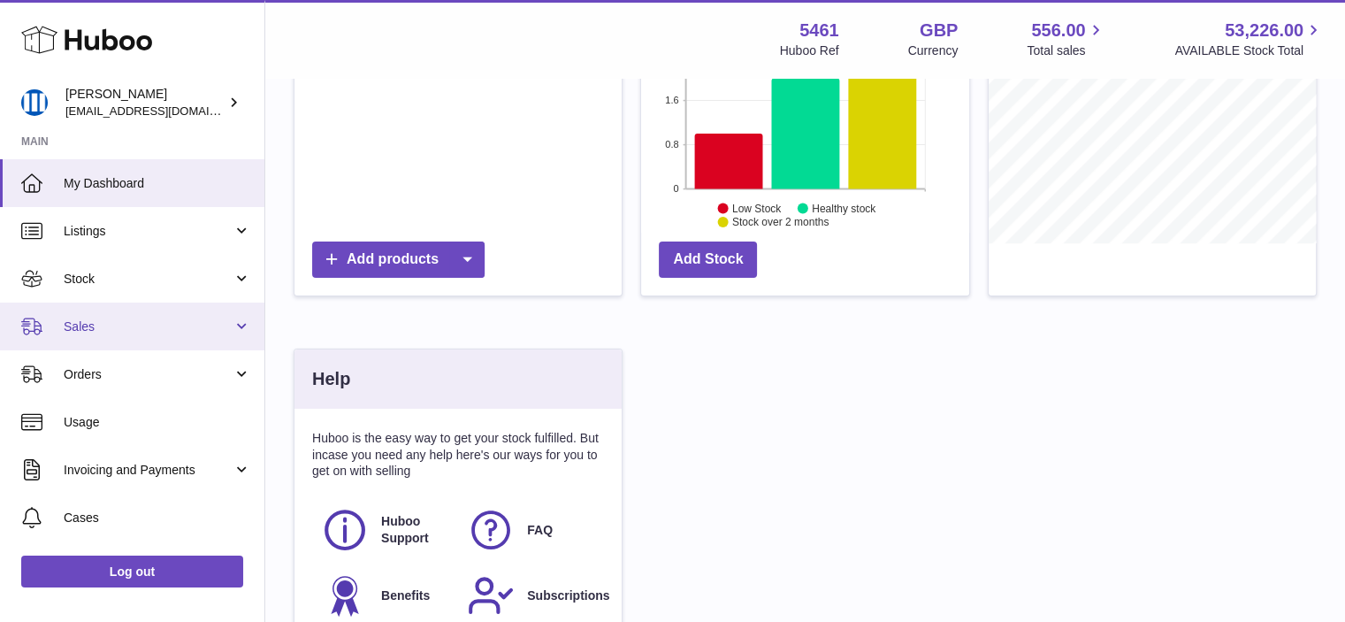 The width and height of the screenshot is (1345, 622). I want to click on span: Listings, so click(148, 231).